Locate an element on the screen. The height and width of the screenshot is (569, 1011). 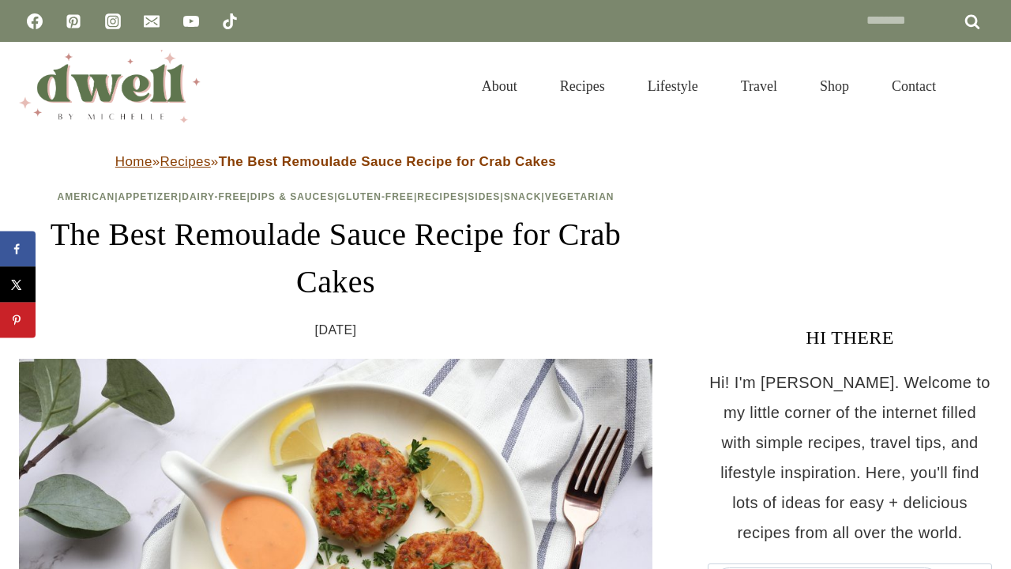
h1: The Best Remoulade Sauce Recipe for Crab Cakes is located at coordinates (336, 258).